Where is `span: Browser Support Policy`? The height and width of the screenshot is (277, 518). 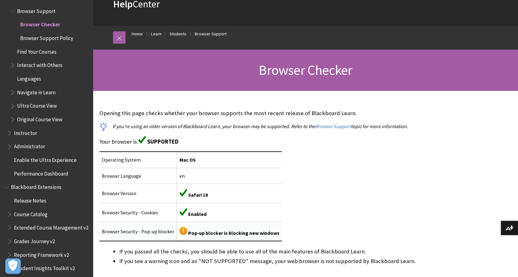 span: Browser Support Policy is located at coordinates (47, 37).